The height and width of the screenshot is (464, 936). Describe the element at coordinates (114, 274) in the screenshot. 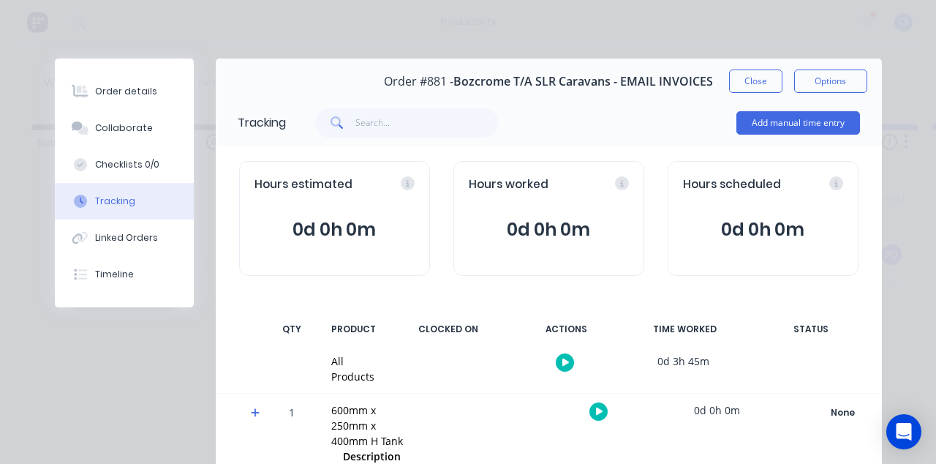

I see `div: Timeline` at that location.